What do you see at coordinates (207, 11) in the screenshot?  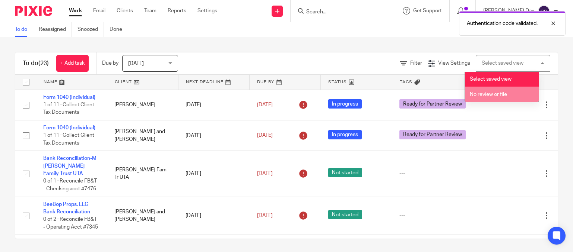 I see `a: Settings` at bounding box center [207, 11].